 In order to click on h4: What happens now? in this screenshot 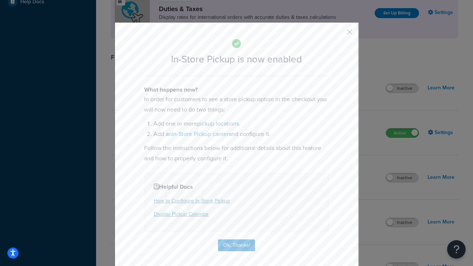, I will do `click(237, 90)`.